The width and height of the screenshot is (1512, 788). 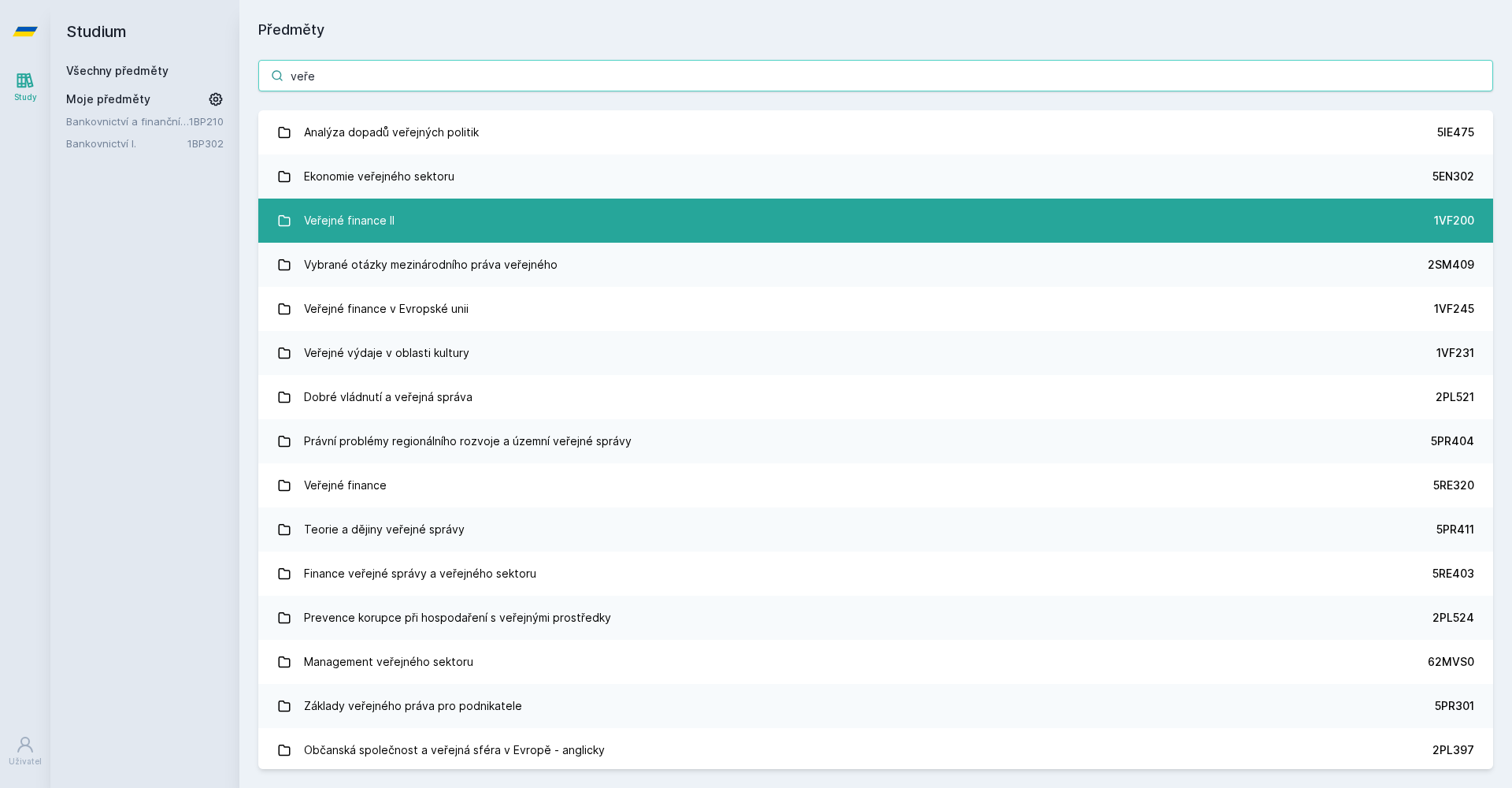 What do you see at coordinates (1454, 486) in the screenshot?
I see `div: 5RE320` at bounding box center [1454, 486].